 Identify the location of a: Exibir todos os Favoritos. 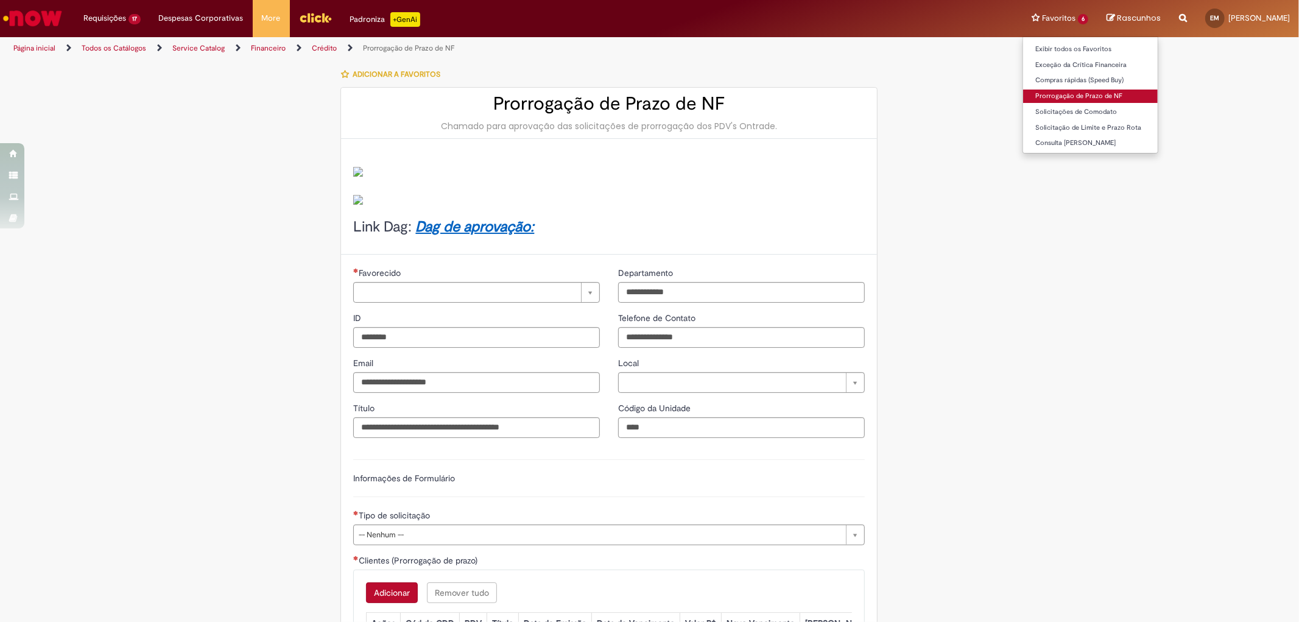
(1090, 49).